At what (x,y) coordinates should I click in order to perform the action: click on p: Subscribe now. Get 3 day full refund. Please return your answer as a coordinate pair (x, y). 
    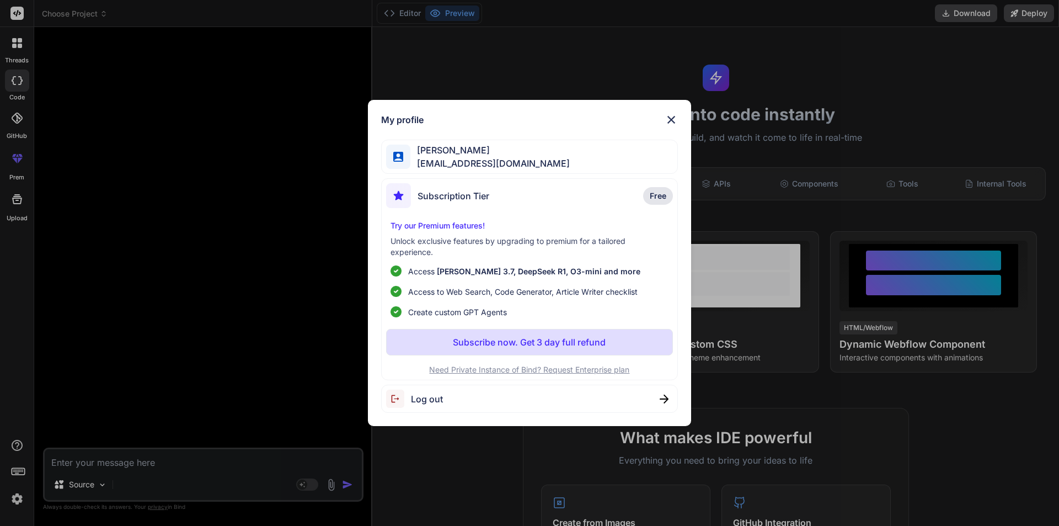
    Looking at the image, I should click on (529, 342).